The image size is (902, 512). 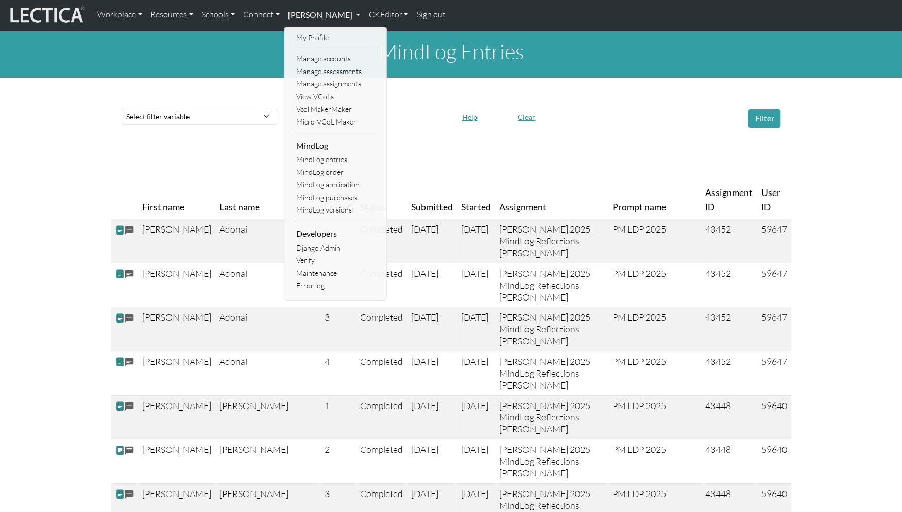 What do you see at coordinates (336, 160) in the screenshot?
I see `a: MindLog entries` at bounding box center [336, 160].